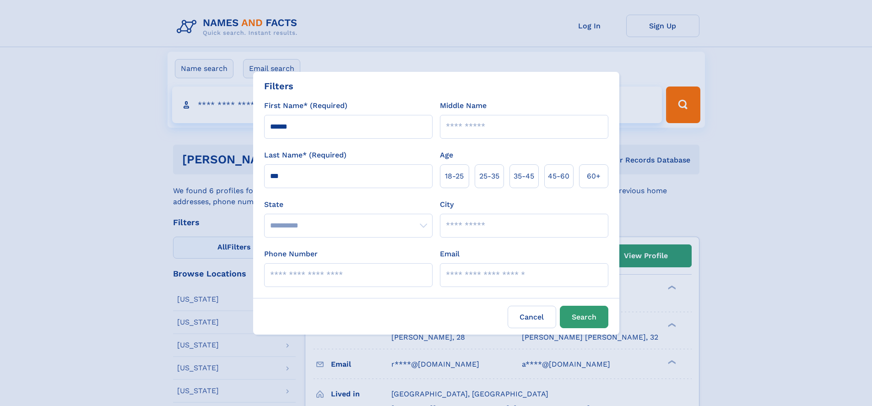 This screenshot has width=872, height=406. I want to click on span: 45‑60, so click(558, 176).